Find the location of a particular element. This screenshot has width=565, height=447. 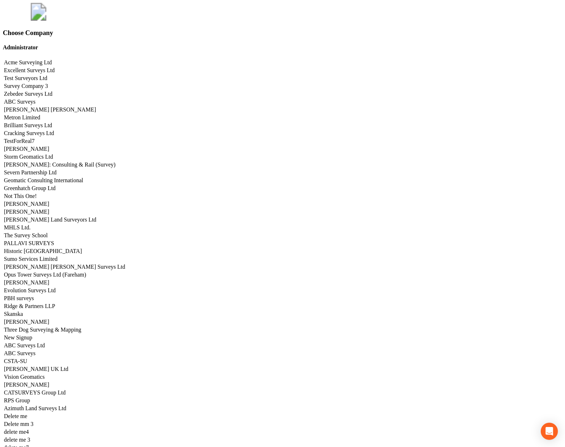

a: delete me 3 is located at coordinates (17, 439).